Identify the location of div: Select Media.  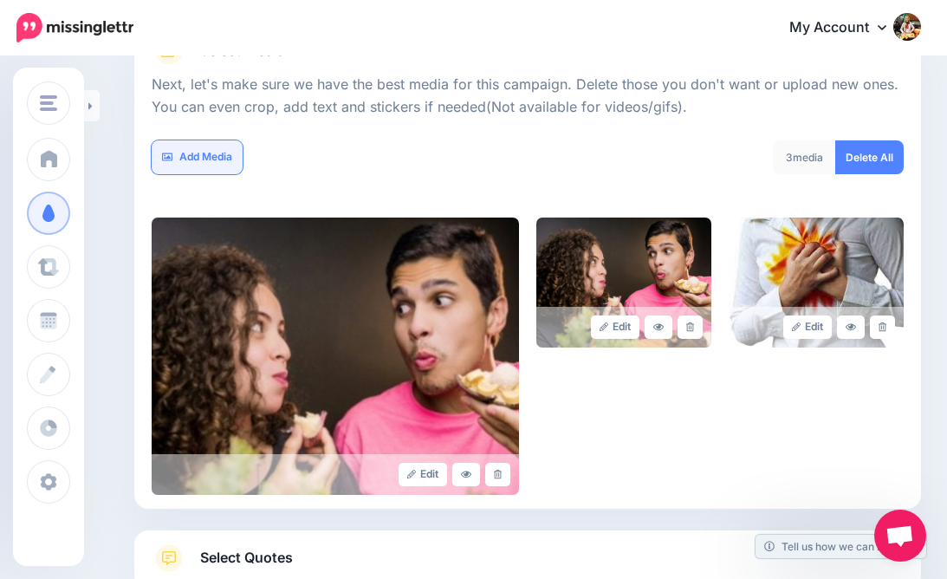
(528, 280).